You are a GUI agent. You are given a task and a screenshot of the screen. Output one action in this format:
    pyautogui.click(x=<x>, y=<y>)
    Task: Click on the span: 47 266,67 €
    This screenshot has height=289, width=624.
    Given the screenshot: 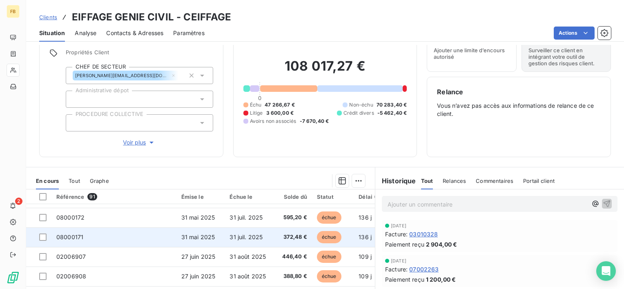 What is the action you would take?
    pyautogui.click(x=280, y=105)
    